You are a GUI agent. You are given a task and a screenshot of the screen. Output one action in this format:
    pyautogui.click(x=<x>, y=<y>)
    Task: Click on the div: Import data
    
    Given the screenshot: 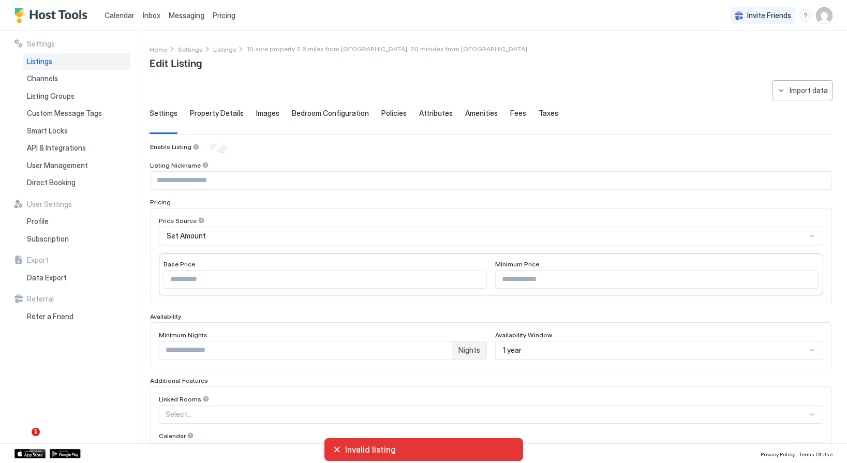 What is the action you would take?
    pyautogui.click(x=808, y=90)
    